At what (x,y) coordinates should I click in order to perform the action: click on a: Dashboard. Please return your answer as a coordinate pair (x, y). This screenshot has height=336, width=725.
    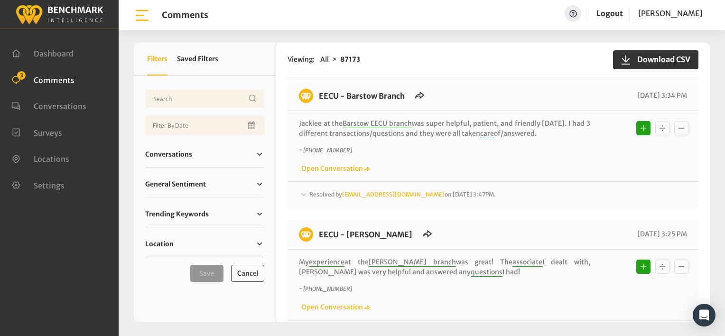
    Looking at the image, I should click on (42, 53).